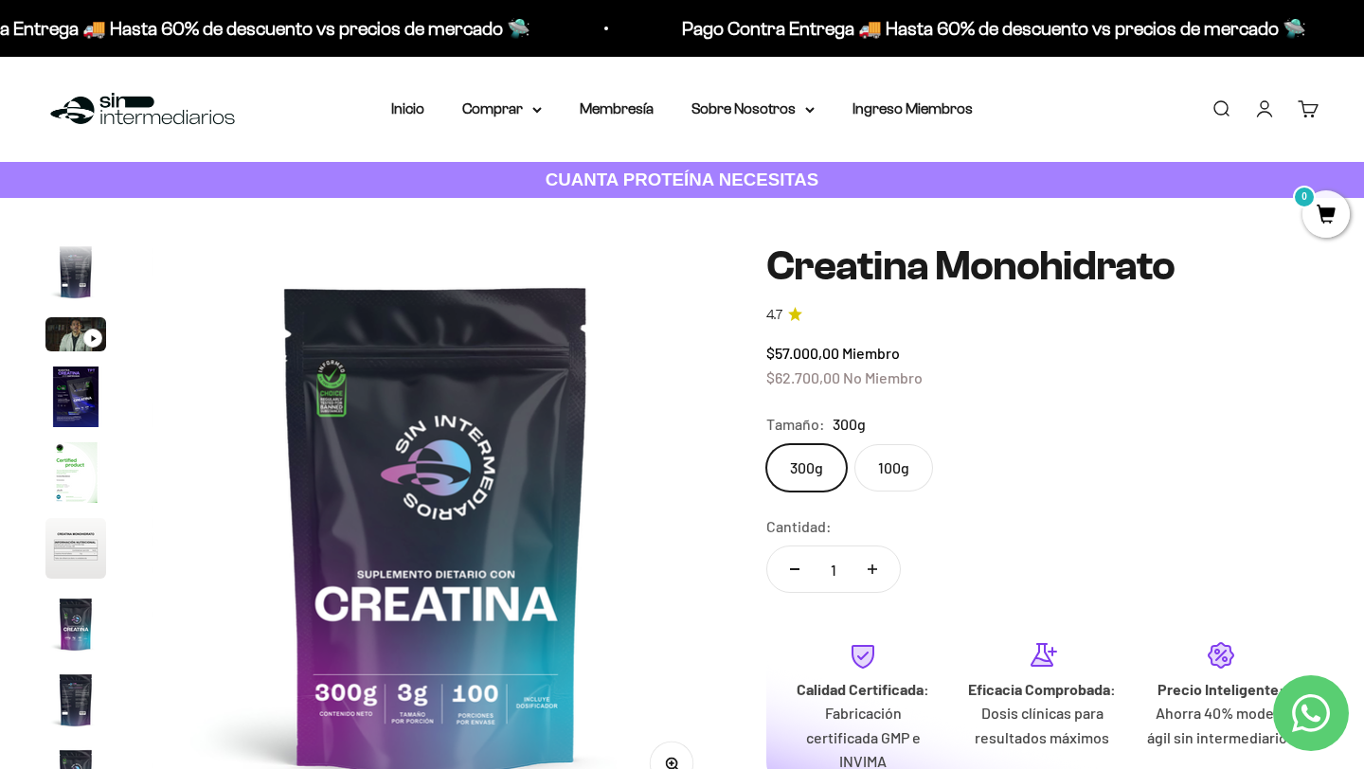 Image resolution: width=1364 pixels, height=769 pixels. What do you see at coordinates (502, 109) in the screenshot?
I see `summary: Comprar` at bounding box center [502, 109].